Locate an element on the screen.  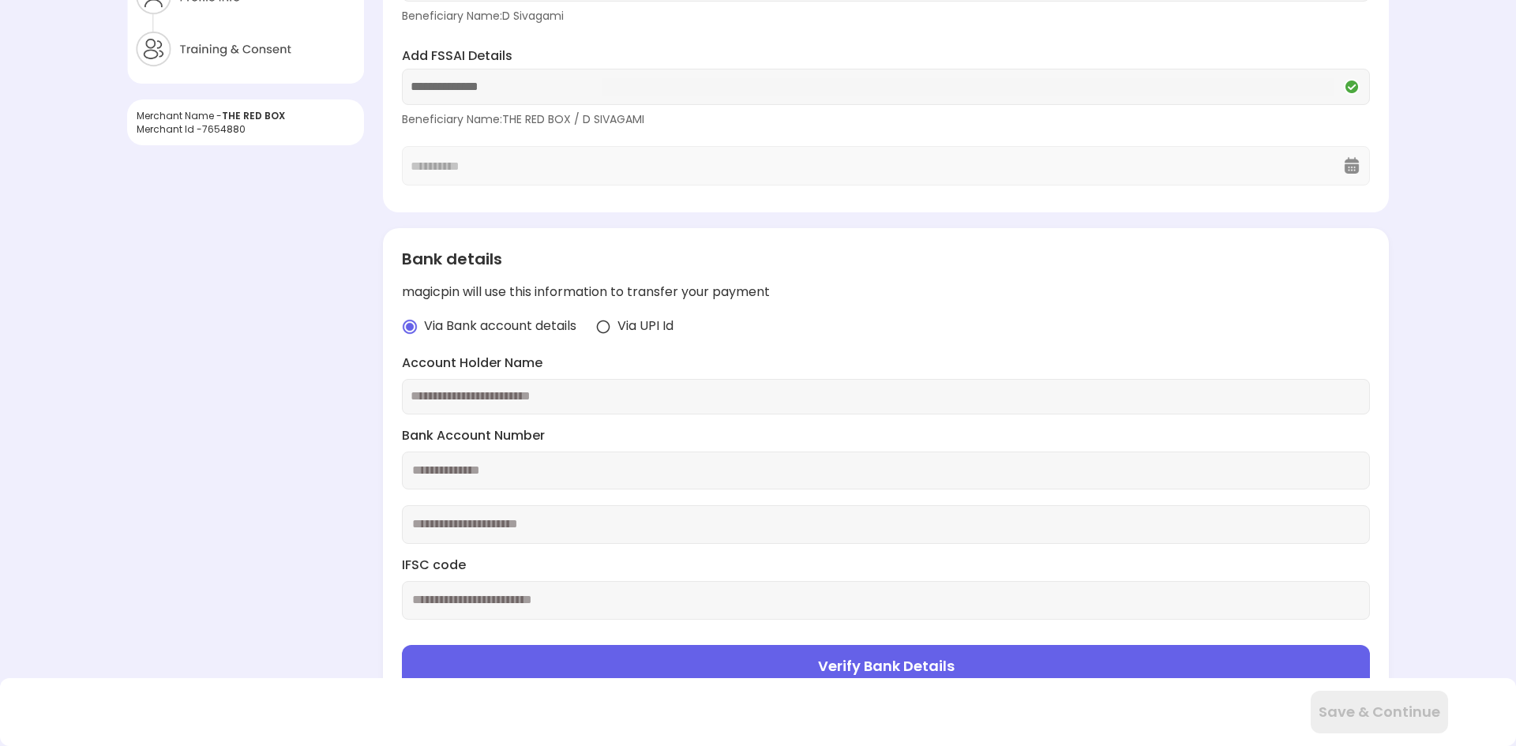
span: THE RED BOX is located at coordinates (253, 115).